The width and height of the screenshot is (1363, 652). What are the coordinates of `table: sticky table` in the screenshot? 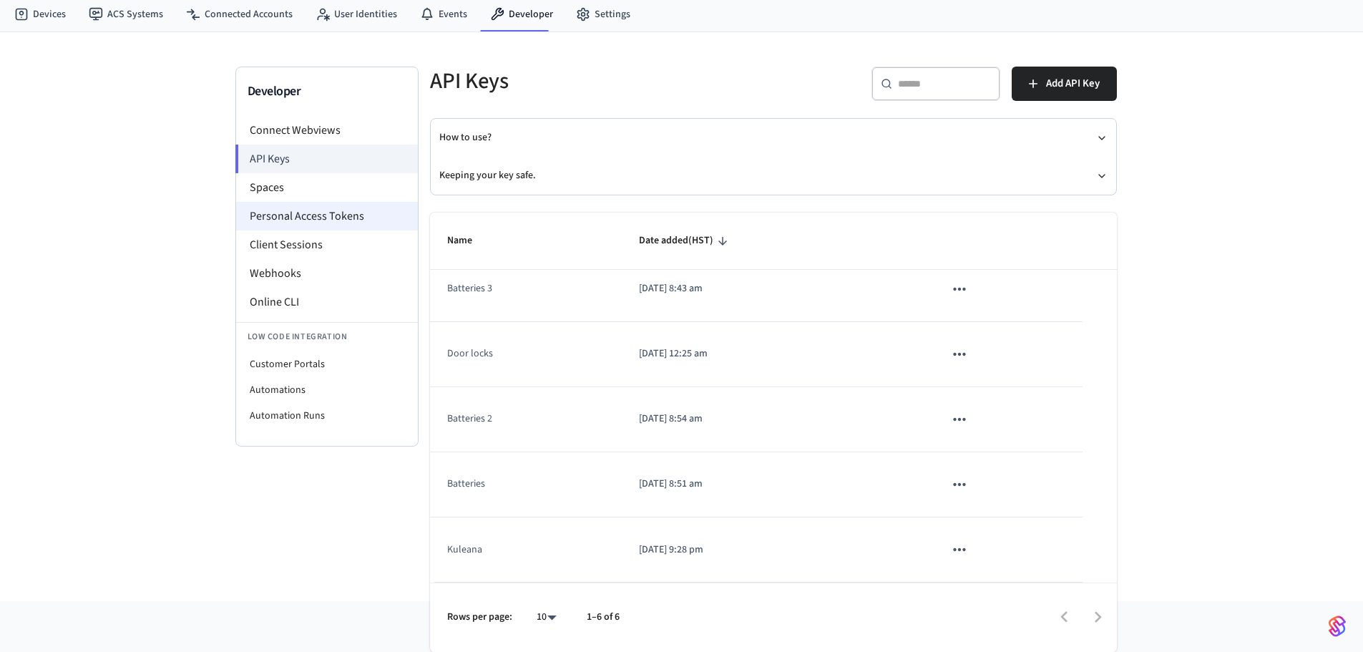 It's located at (774, 358).